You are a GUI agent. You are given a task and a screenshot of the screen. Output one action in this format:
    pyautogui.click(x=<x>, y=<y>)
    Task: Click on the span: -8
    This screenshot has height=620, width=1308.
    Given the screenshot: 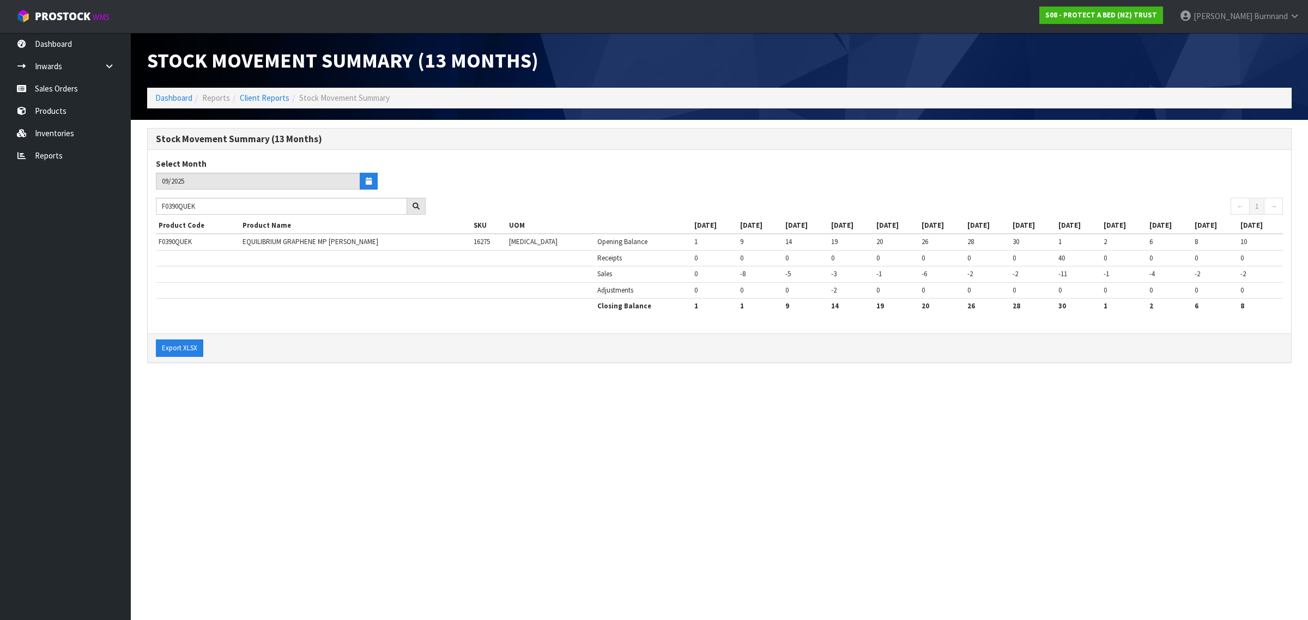 What is the action you would take?
    pyautogui.click(x=743, y=274)
    